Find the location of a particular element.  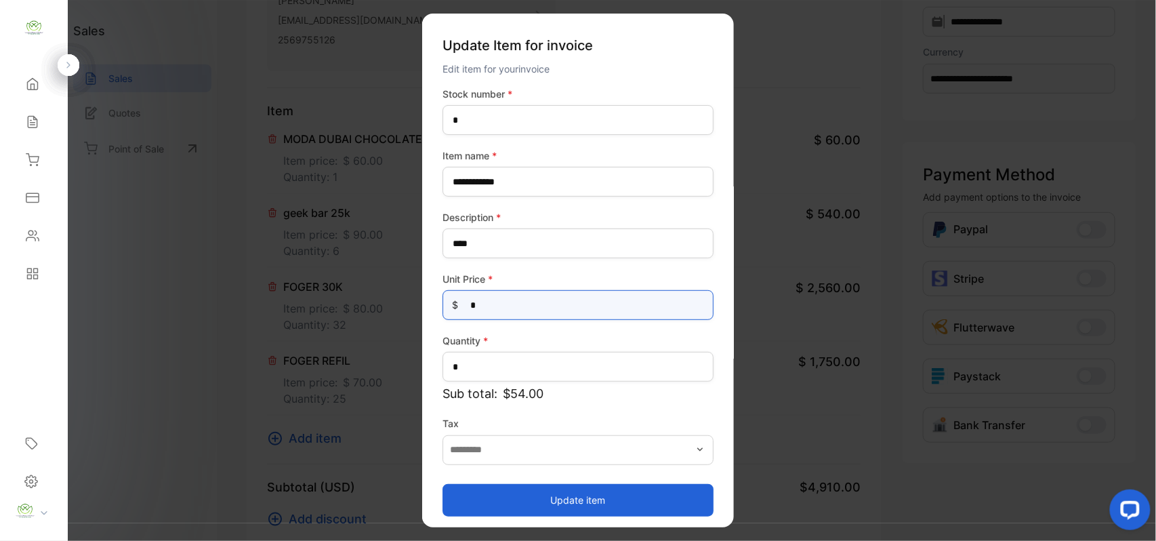

label: Unit Price is located at coordinates (578, 278).